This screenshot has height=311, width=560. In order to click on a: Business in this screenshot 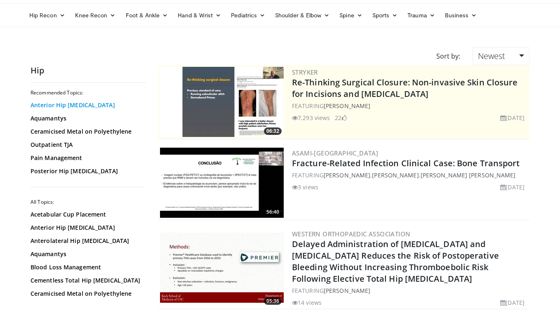, I will do `click(461, 15)`.